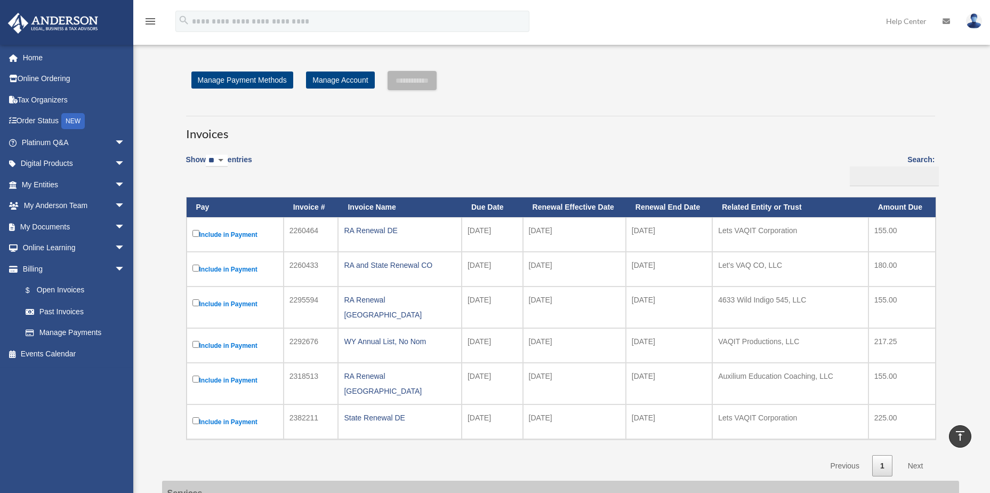 This screenshot has height=493, width=990. Describe the element at coordinates (216, 160) in the screenshot. I see `select: Showentries` at that location.